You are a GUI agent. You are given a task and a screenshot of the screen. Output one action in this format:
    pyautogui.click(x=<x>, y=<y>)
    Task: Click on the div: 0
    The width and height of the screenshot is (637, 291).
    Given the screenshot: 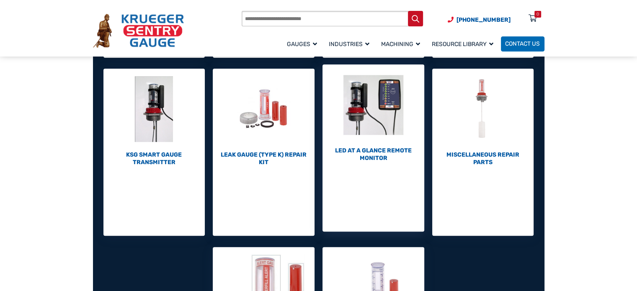 What is the action you would take?
    pyautogui.click(x=538, y=14)
    